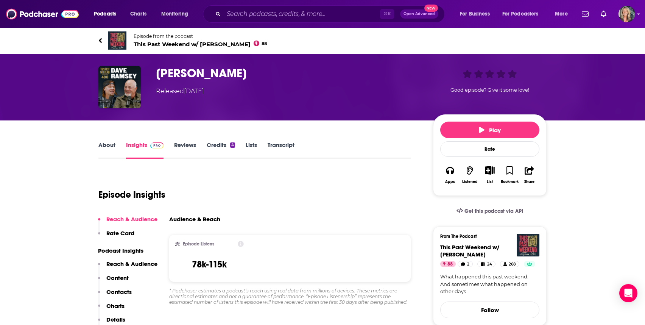 The image size is (645, 325). Describe the element at coordinates (470, 182) in the screenshot. I see `div: Listened` at that location.